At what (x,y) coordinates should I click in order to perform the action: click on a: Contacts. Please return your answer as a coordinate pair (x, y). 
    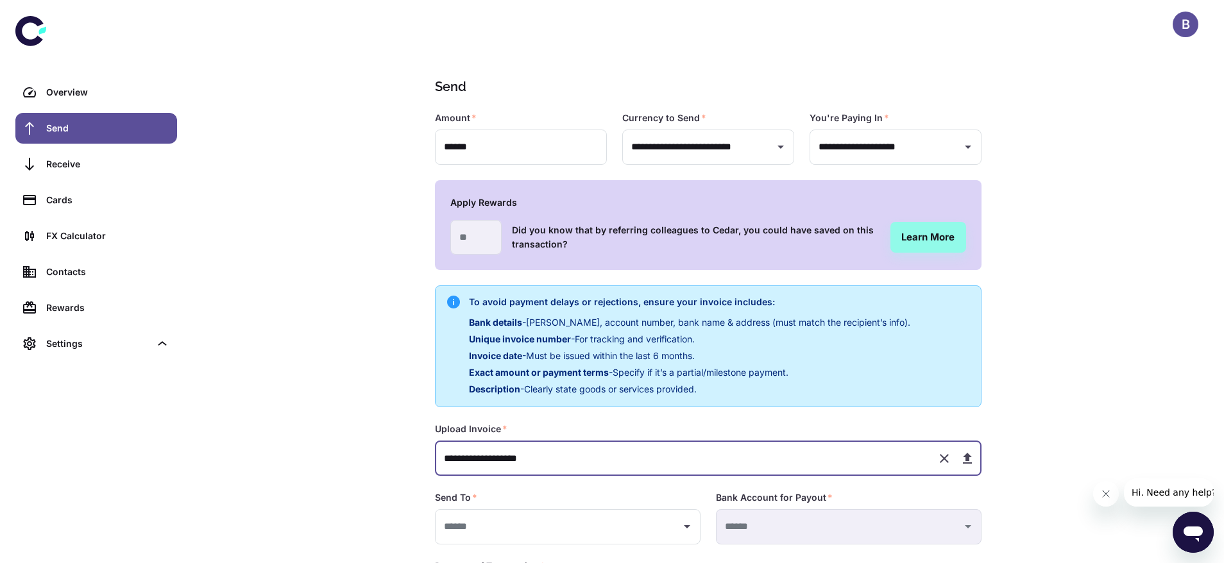
    Looking at the image, I should click on (96, 272).